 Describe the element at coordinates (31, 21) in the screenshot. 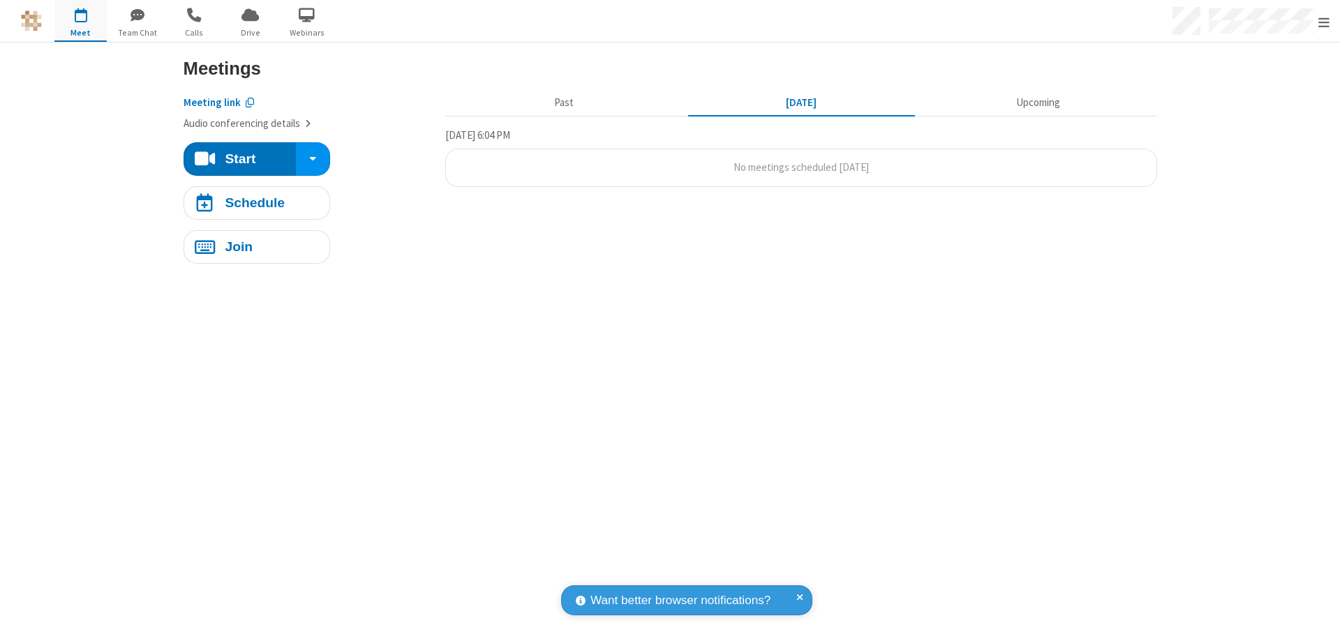

I see `img: QA Selenium DO NOT DELETE OR CHANGE` at that location.